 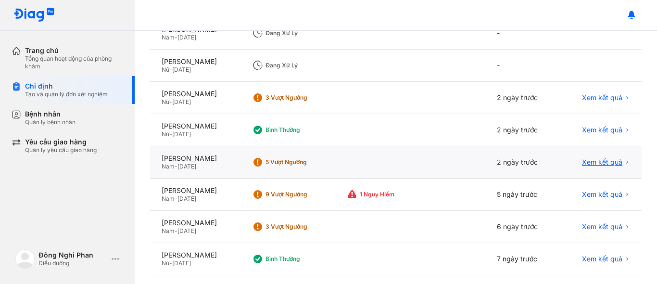 I want to click on div: Điều dưỡng, so click(x=73, y=263).